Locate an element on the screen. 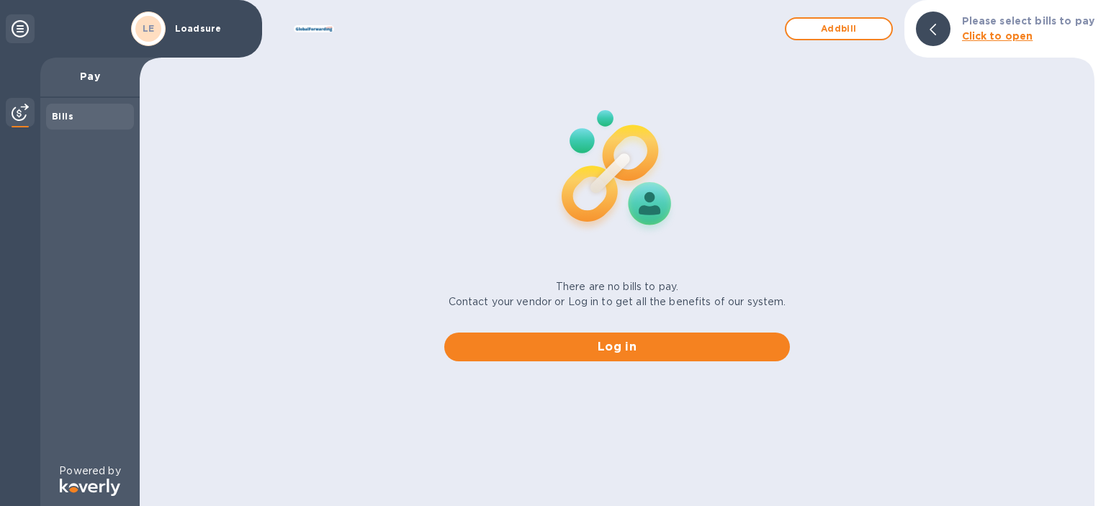  span: Add bill is located at coordinates (839, 29).